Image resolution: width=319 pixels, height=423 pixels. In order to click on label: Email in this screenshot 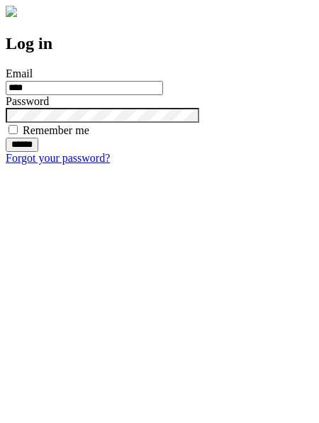, I will do `click(19, 73)`.